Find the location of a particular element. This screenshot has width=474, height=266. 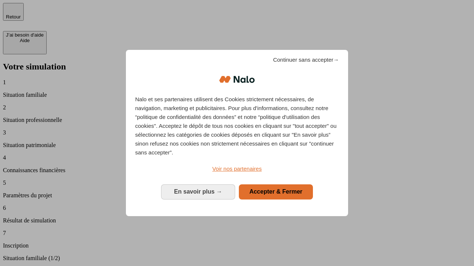

span: Voir nos partenaires is located at coordinates (236, 169).